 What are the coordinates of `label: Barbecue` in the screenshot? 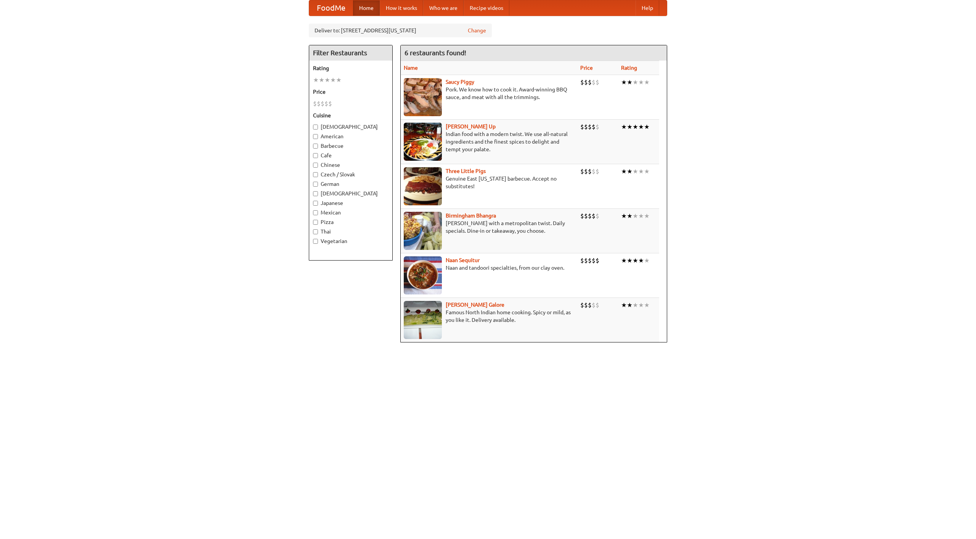 It's located at (351, 146).